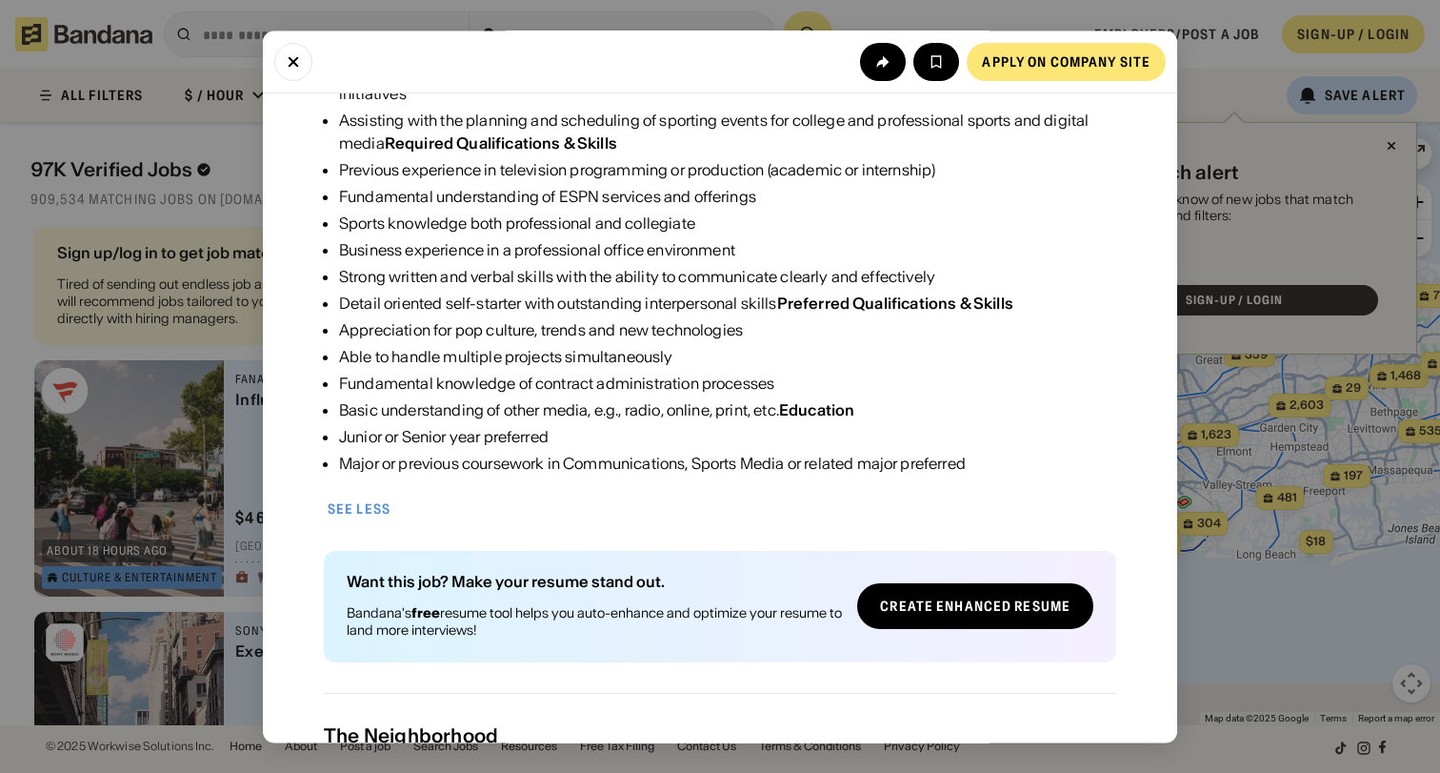 The image size is (1440, 773). Describe the element at coordinates (728, 277) in the screenshot. I see `div: Strong written and verbal skills with the ability to communicate clearly and effectively` at that location.